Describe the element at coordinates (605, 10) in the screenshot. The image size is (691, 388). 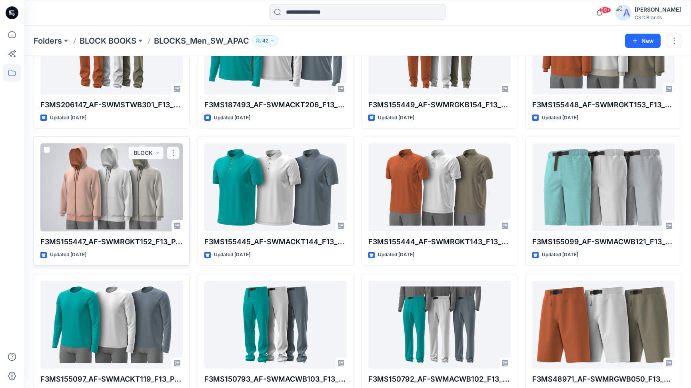
I see `span: 99+` at that location.